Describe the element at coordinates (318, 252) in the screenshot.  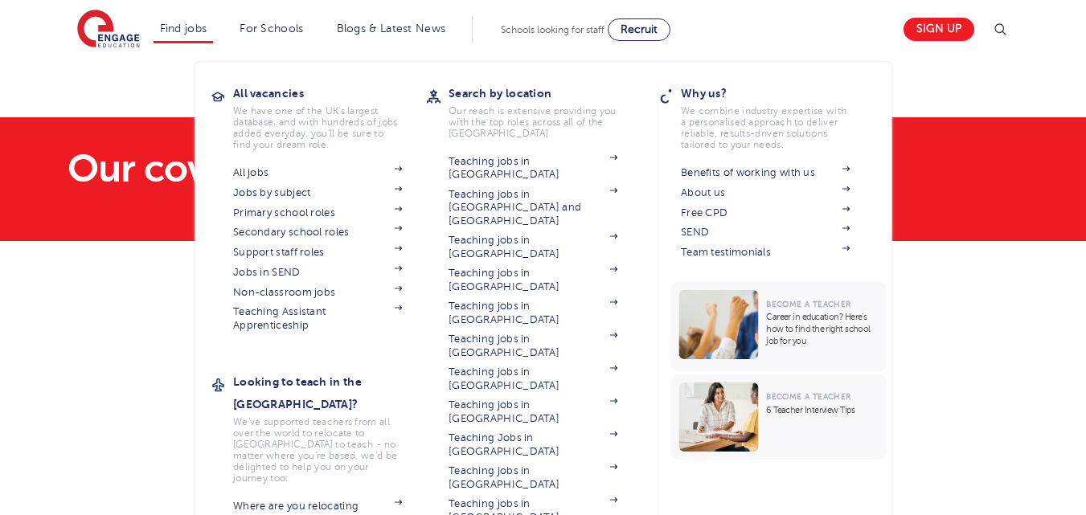
I see `a: Support staff roles` at that location.